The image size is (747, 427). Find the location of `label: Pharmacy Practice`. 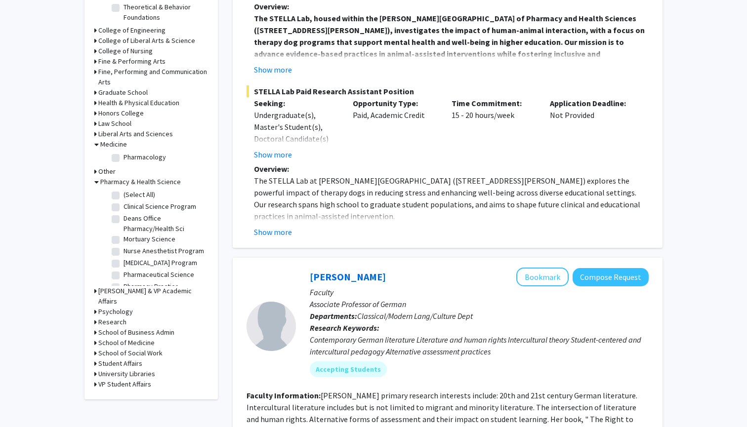

label: Pharmacy Practice is located at coordinates (151, 286).